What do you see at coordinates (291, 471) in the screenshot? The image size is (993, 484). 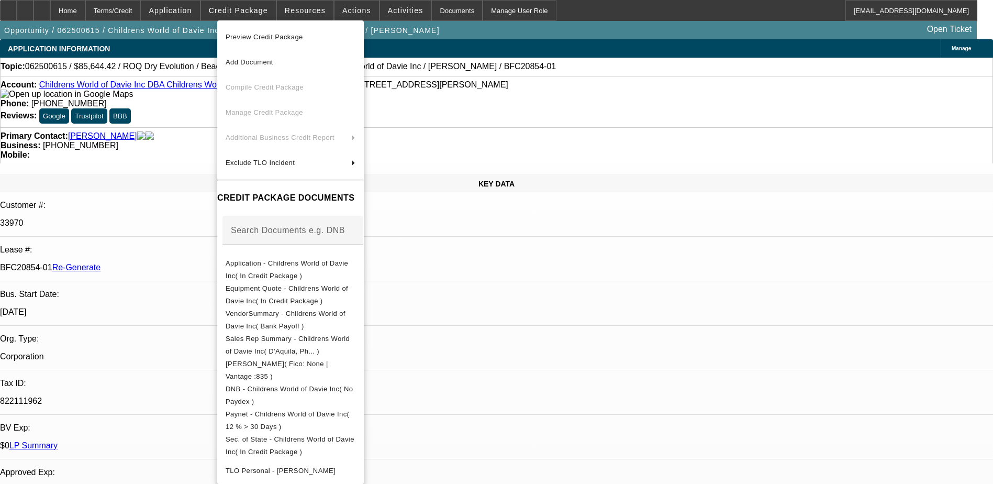 I see `button: TLO Personal - Fernandes, Maria` at bounding box center [291, 471].